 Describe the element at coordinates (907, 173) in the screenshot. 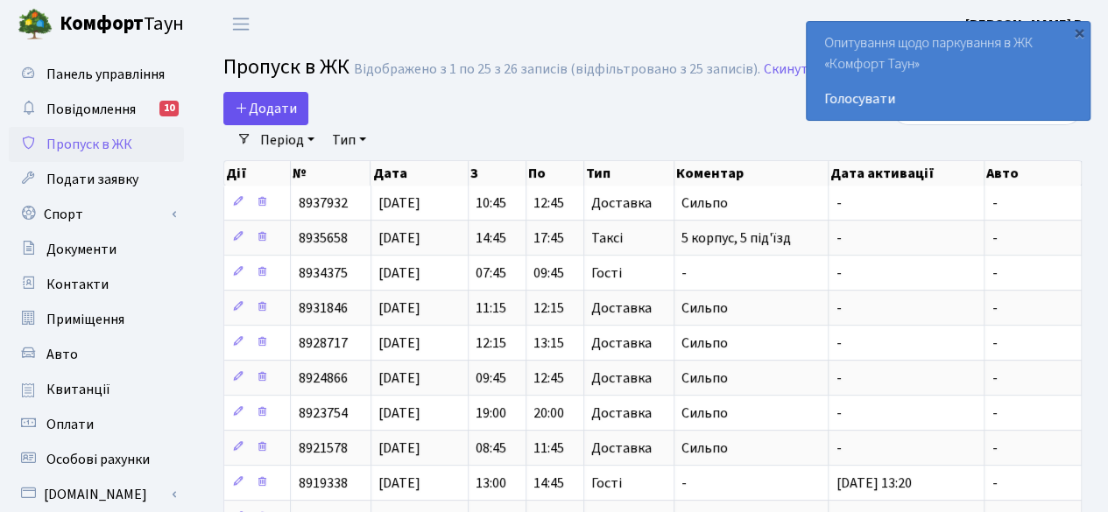

I see `th: Дата активації` at that location.